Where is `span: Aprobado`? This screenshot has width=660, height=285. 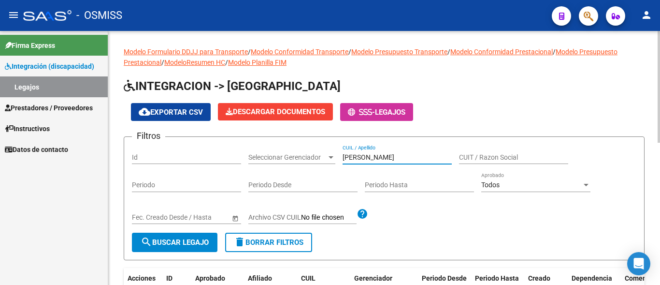
span: Aprobado is located at coordinates (210, 278).